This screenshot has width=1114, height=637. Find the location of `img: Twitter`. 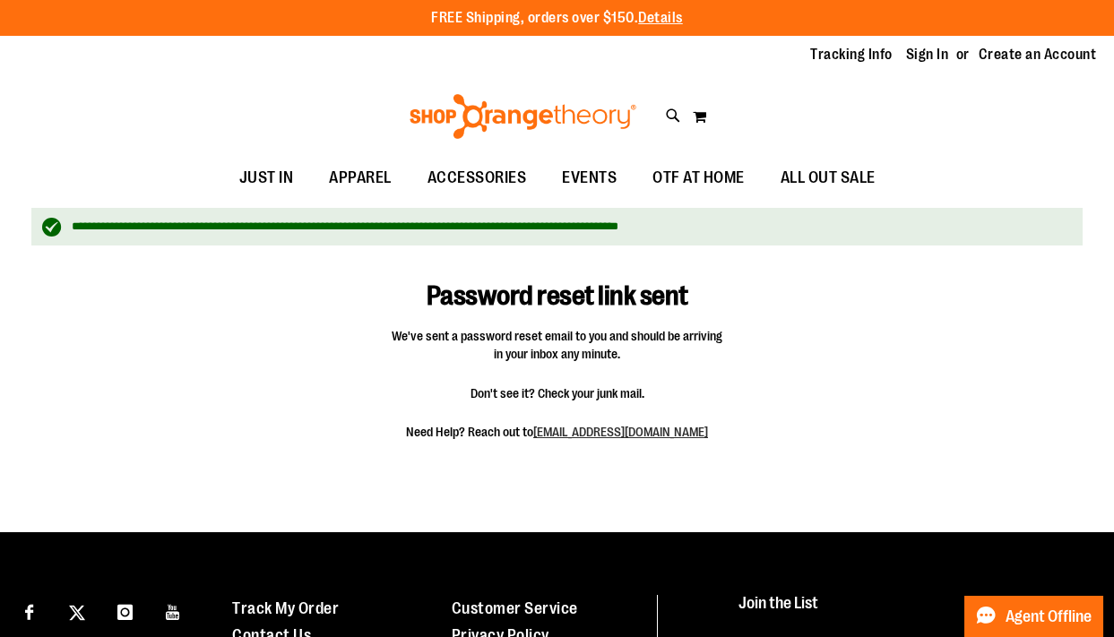

img: Twitter is located at coordinates (77, 613).